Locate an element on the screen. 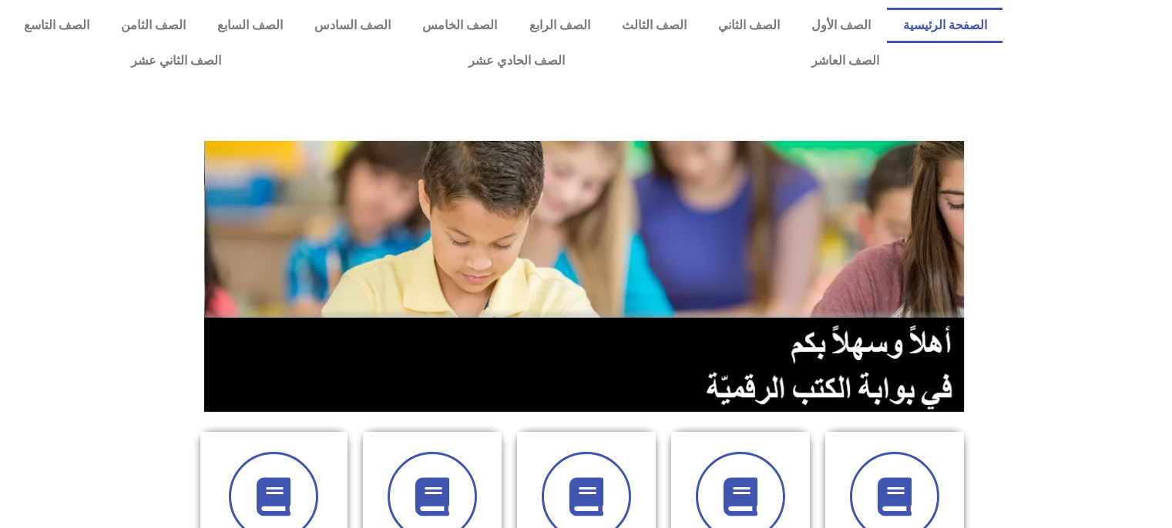  a: الصف الرابع is located at coordinates (559, 25).